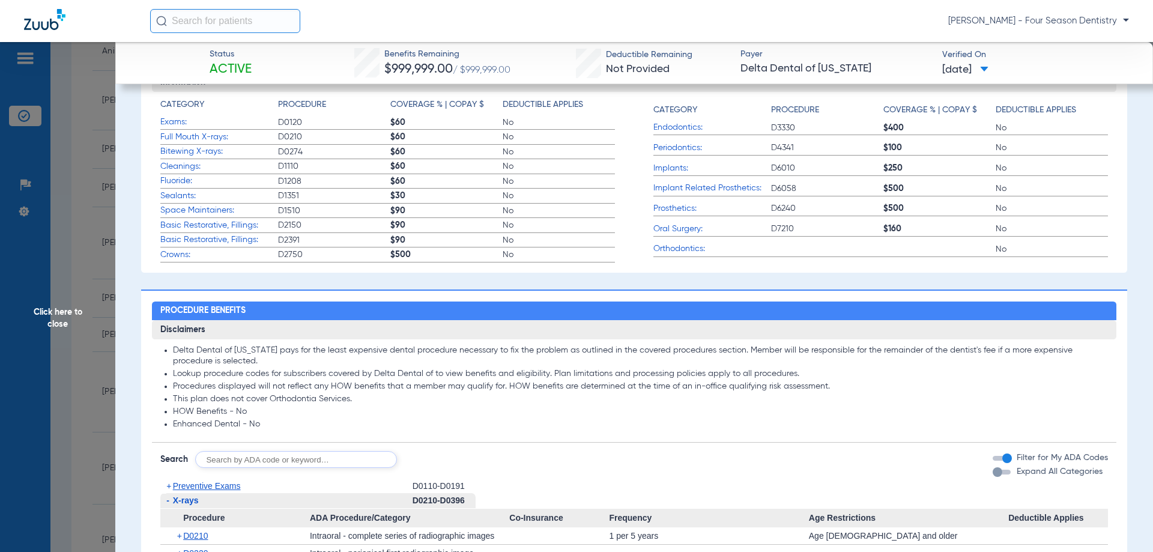 This screenshot has width=1153, height=552. Describe the element at coordinates (709, 518) in the screenshot. I see `span: Frequency` at that location.